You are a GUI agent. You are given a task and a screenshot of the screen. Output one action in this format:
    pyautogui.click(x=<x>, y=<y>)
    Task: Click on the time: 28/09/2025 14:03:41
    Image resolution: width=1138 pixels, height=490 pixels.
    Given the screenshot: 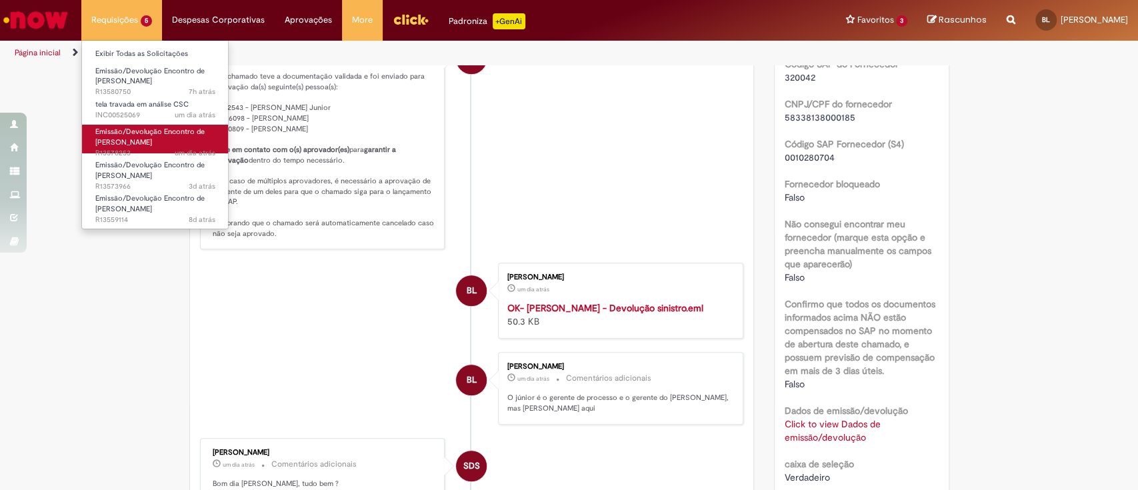 What is the action you would take?
    pyautogui.click(x=202, y=186)
    